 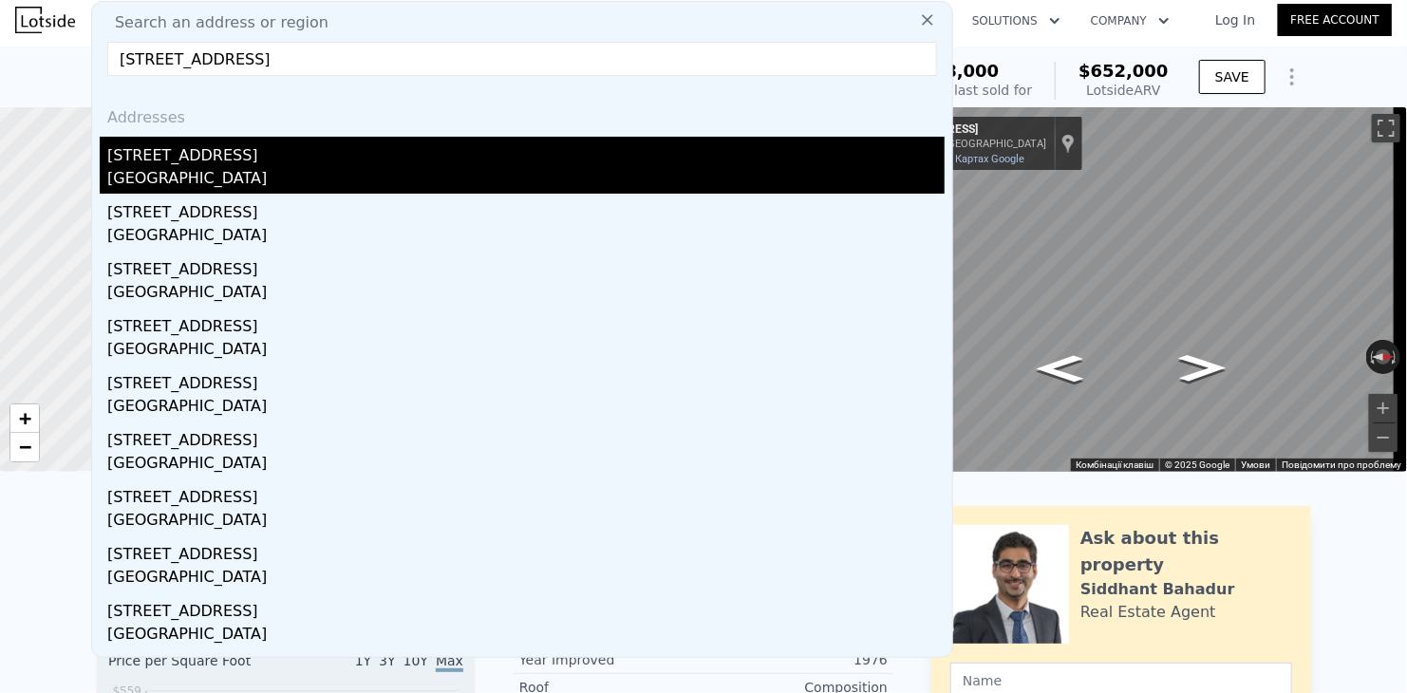 What do you see at coordinates (1157, 590) in the screenshot?
I see `div: Siddhant Bahadur` at bounding box center [1157, 590].